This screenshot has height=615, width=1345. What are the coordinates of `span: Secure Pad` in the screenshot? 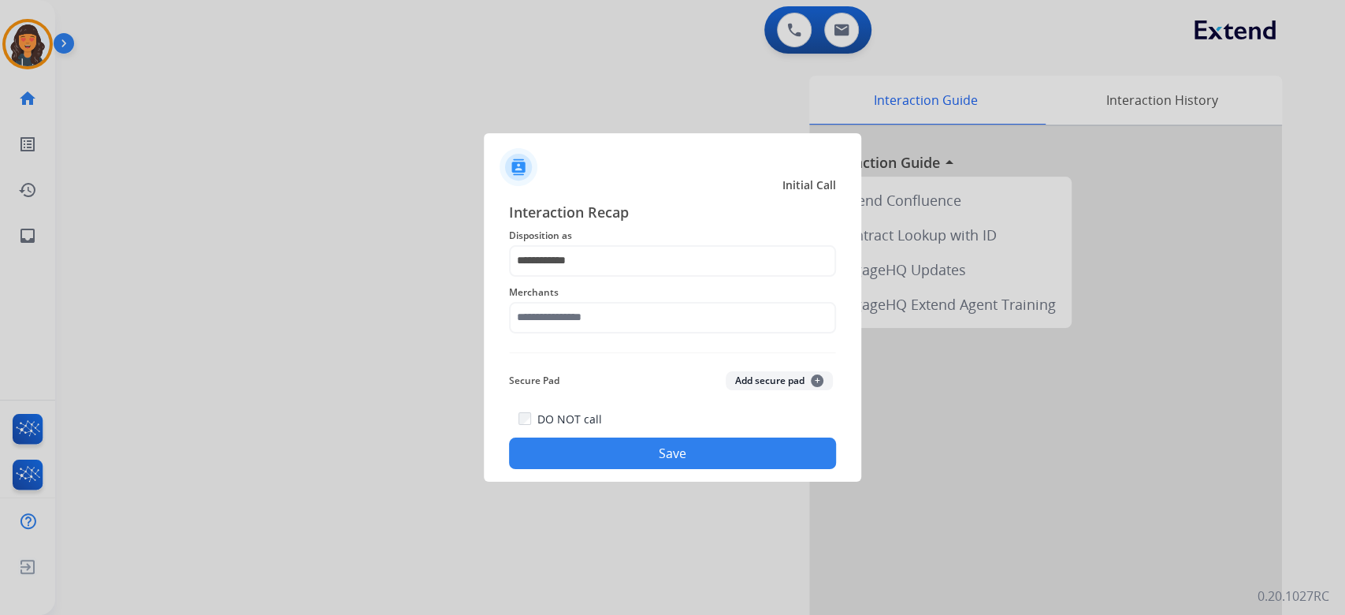 It's located at (534, 381).